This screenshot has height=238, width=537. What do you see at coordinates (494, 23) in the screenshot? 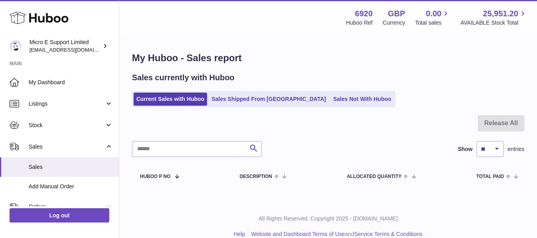
I see `span: AVAILABLE Stock Total` at bounding box center [494, 23].